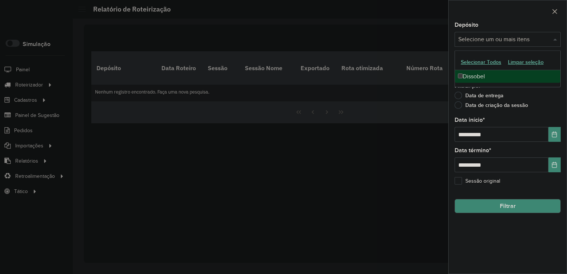 This screenshot has height=274, width=567. I want to click on ng-dropdown-panel: Options list, so click(508, 69).